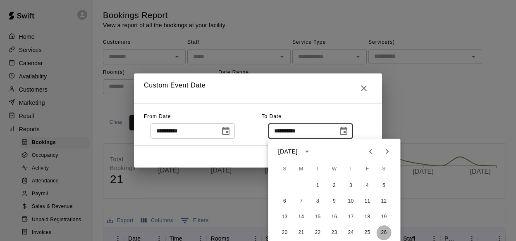 This screenshot has width=516, height=241. Describe the element at coordinates (318, 233) in the screenshot. I see `button: 22` at that location.